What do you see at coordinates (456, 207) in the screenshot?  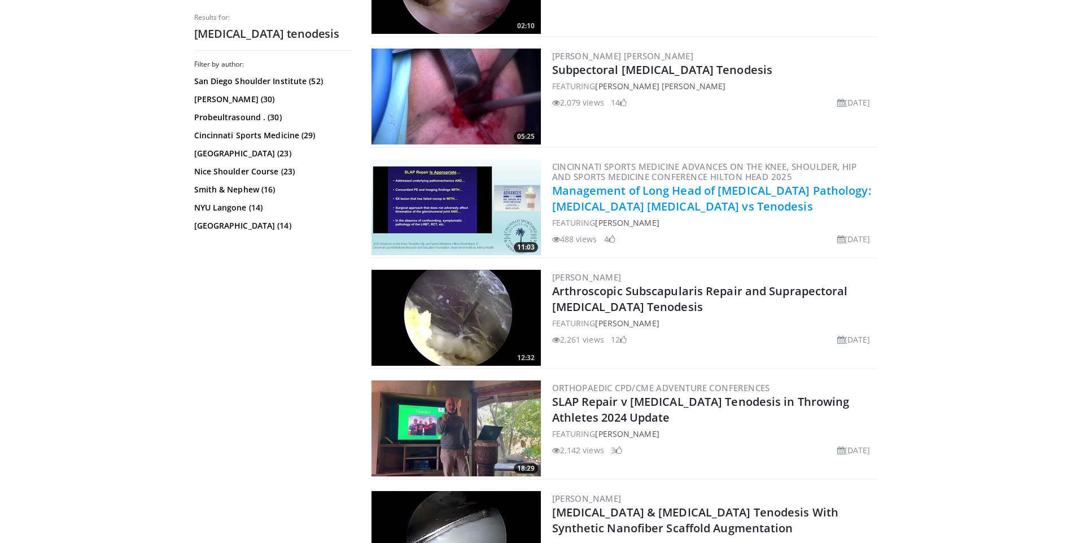 I see `a: 11:03` at bounding box center [456, 207].